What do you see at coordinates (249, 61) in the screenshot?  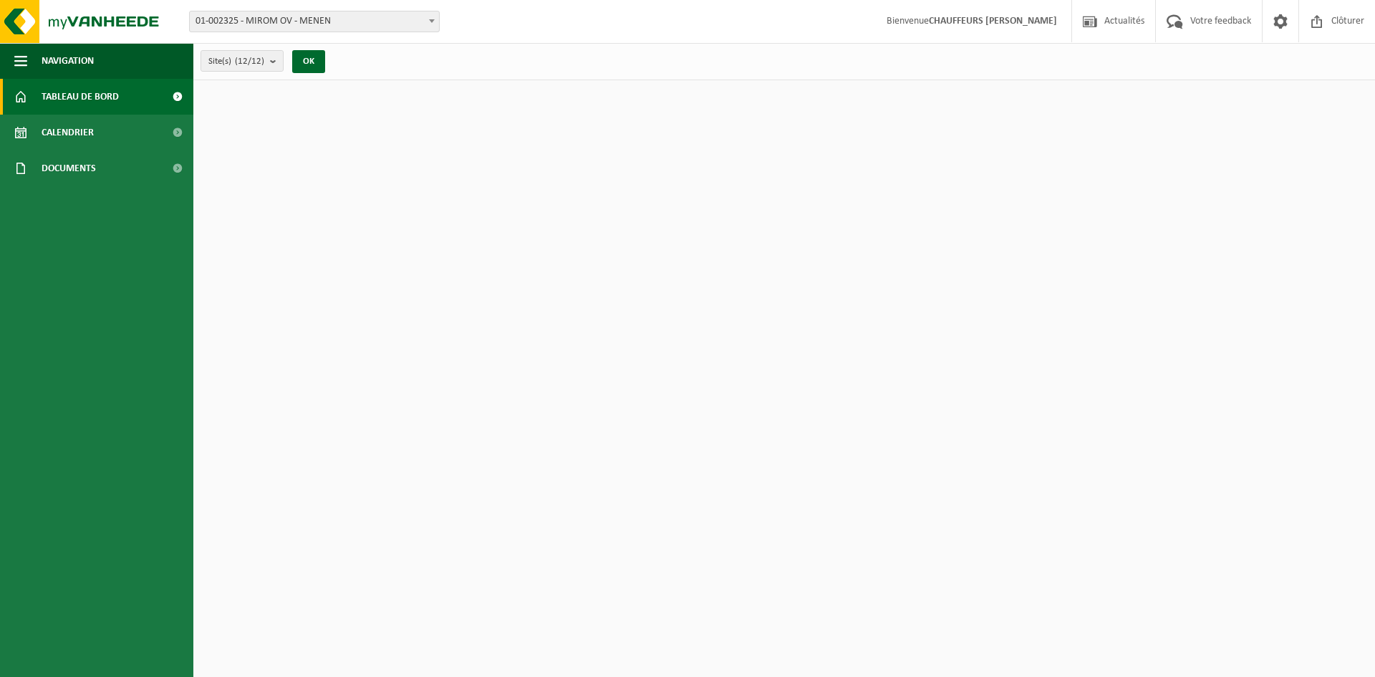 I see `count: (12/12)` at bounding box center [249, 61].